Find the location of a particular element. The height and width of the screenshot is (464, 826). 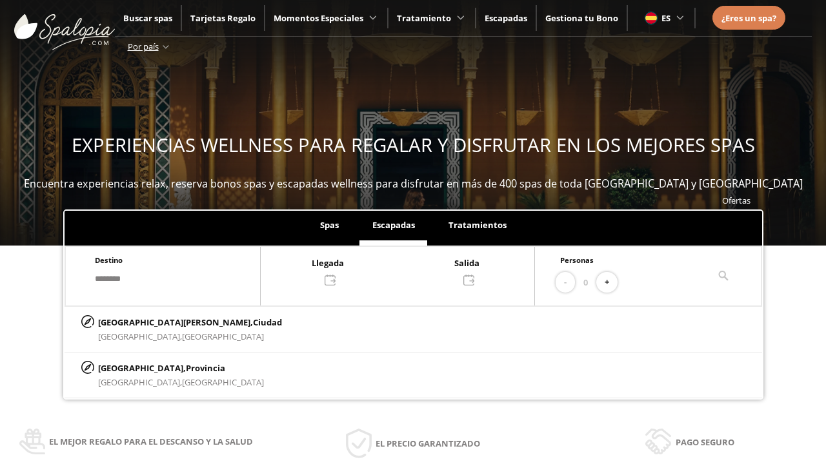

span: Spas is located at coordinates (329, 225).